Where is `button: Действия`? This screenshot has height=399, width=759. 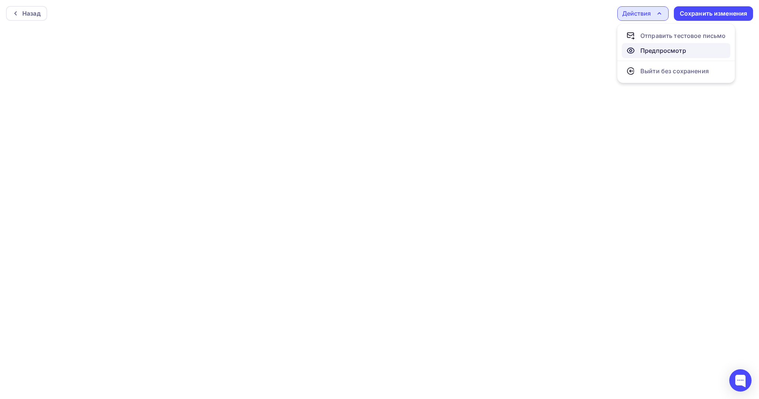
button: Действия is located at coordinates (643, 13).